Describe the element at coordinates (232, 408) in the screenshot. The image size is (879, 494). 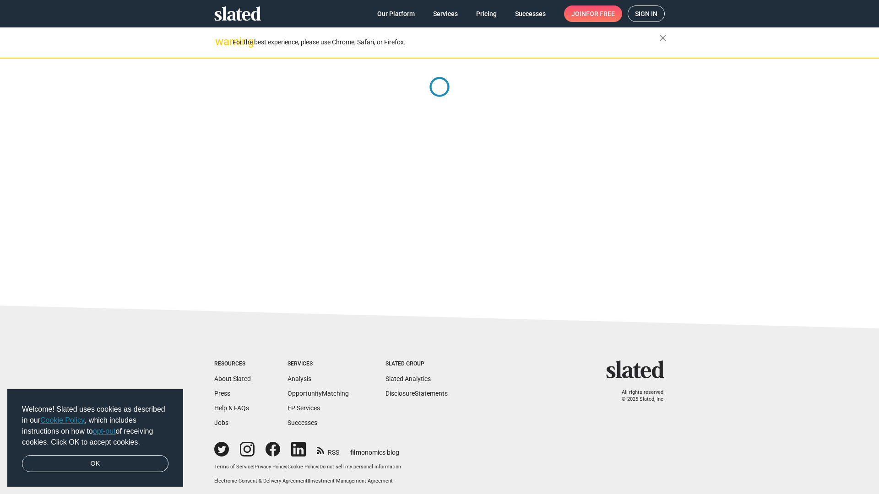
I see `a: Help & FAQs` at that location.